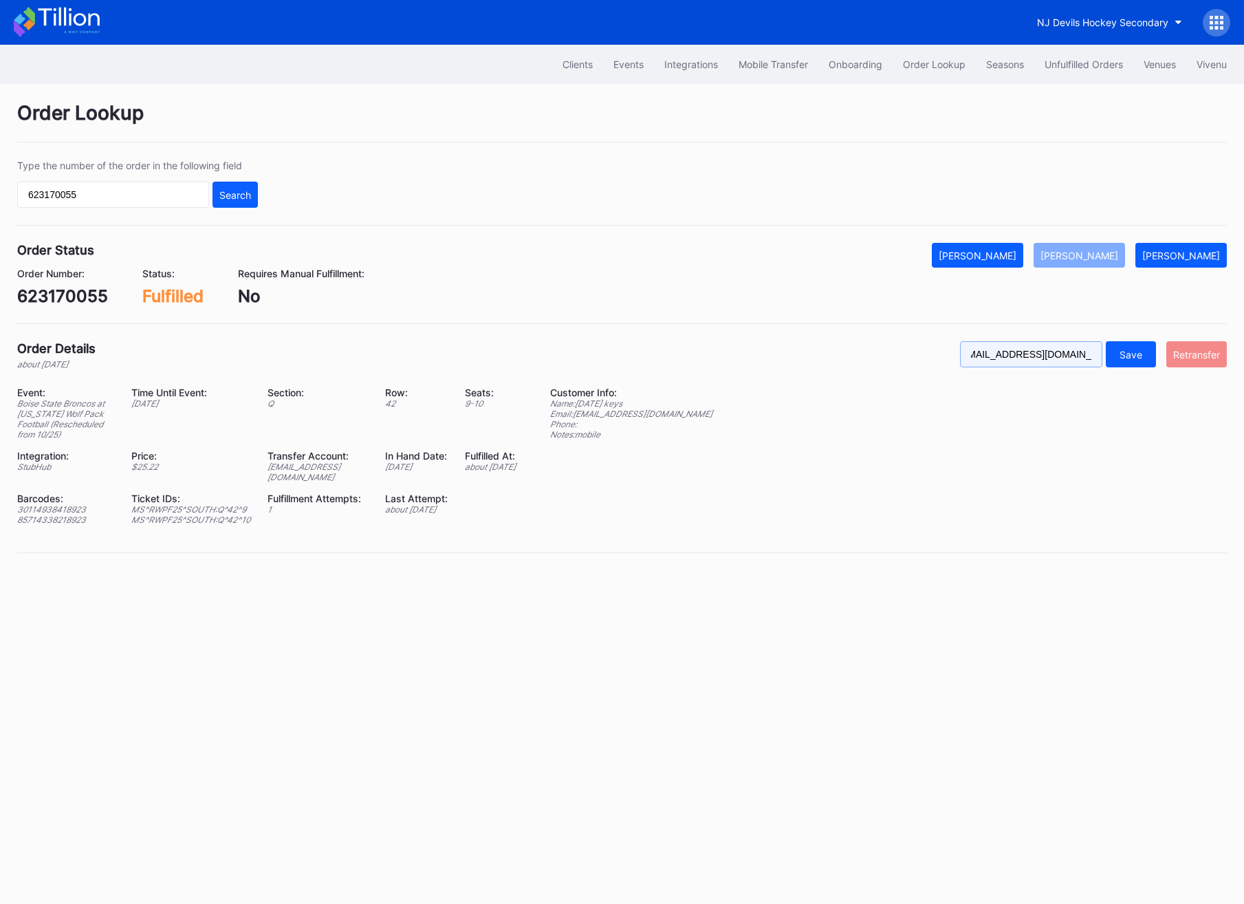  What do you see at coordinates (191, 455) in the screenshot?
I see `div: Price:` at bounding box center [191, 455].